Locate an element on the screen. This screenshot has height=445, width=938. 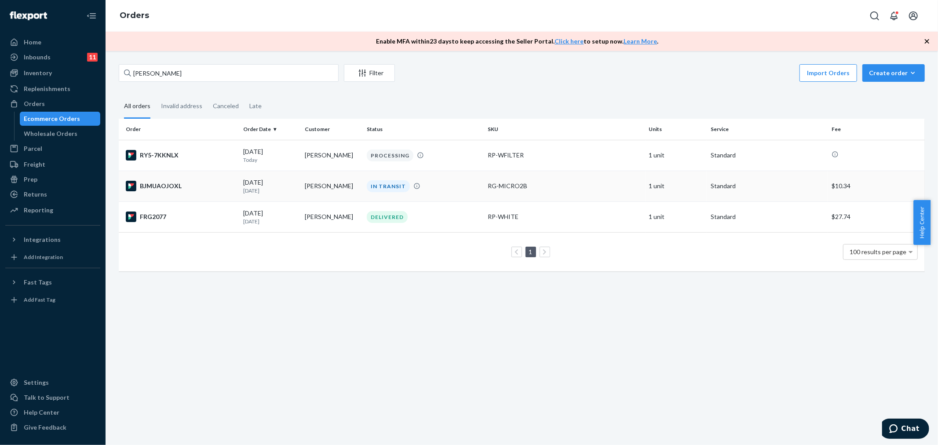
button: Close Navigation is located at coordinates (91, 16).